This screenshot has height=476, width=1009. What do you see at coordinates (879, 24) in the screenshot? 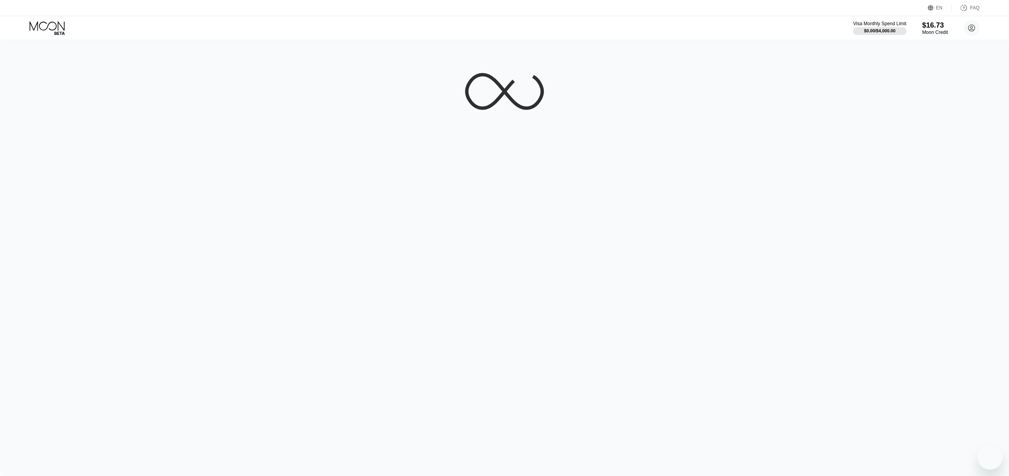
I see `div: Visa Monthly Spend Limit` at bounding box center [879, 24].